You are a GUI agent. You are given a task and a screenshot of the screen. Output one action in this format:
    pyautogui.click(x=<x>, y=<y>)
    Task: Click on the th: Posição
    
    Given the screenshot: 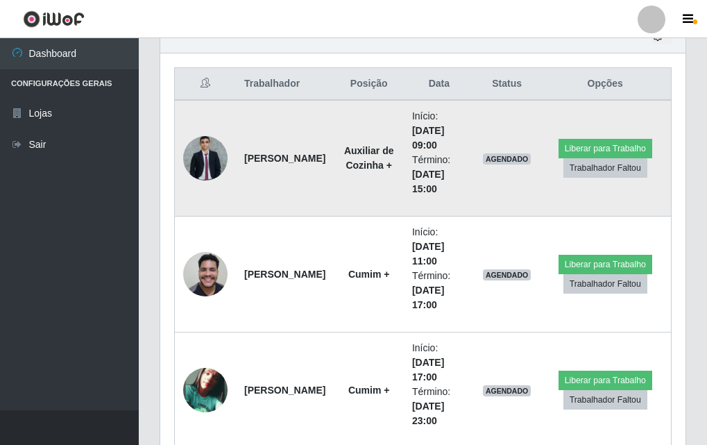 What is the action you would take?
    pyautogui.click(x=369, y=84)
    